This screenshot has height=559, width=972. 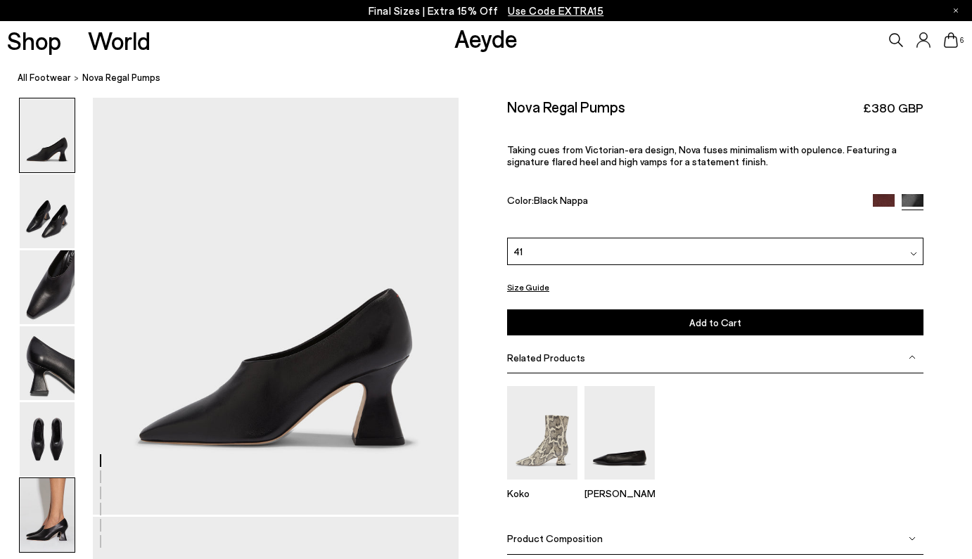 What do you see at coordinates (528, 286) in the screenshot?
I see `button: Size Guide` at bounding box center [528, 286].